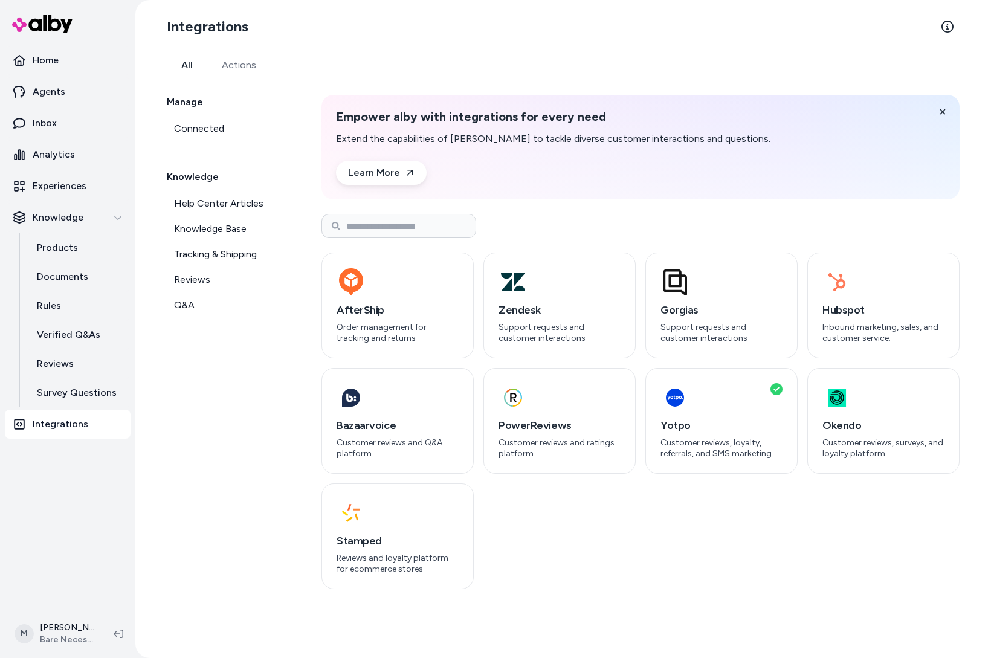 Image resolution: width=991 pixels, height=658 pixels. I want to click on a: Connected, so click(230, 129).